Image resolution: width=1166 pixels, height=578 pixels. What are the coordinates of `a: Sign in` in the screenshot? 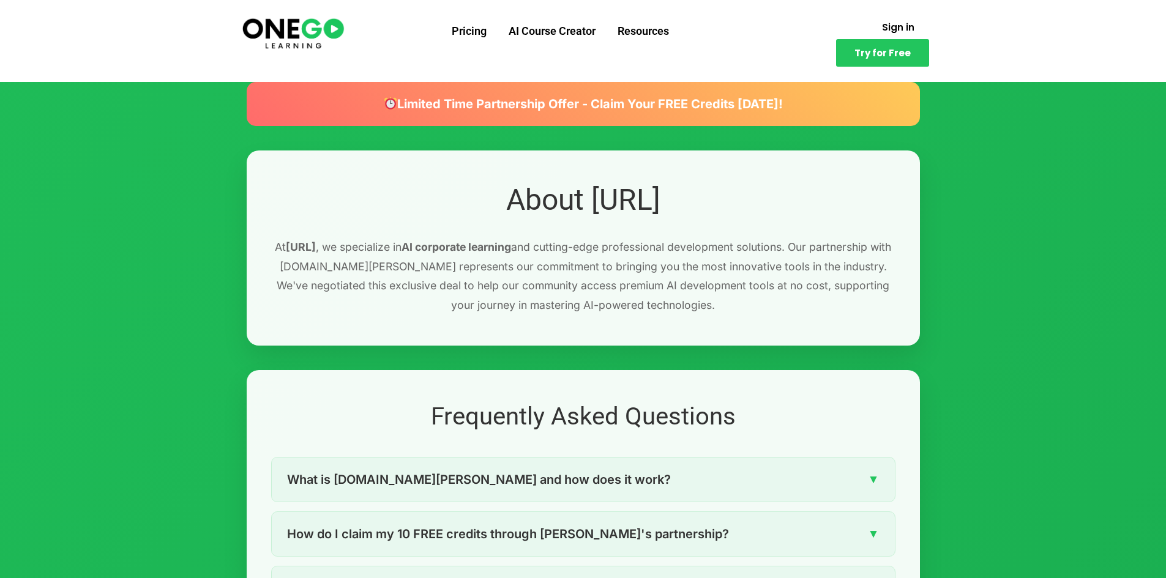 It's located at (898, 27).